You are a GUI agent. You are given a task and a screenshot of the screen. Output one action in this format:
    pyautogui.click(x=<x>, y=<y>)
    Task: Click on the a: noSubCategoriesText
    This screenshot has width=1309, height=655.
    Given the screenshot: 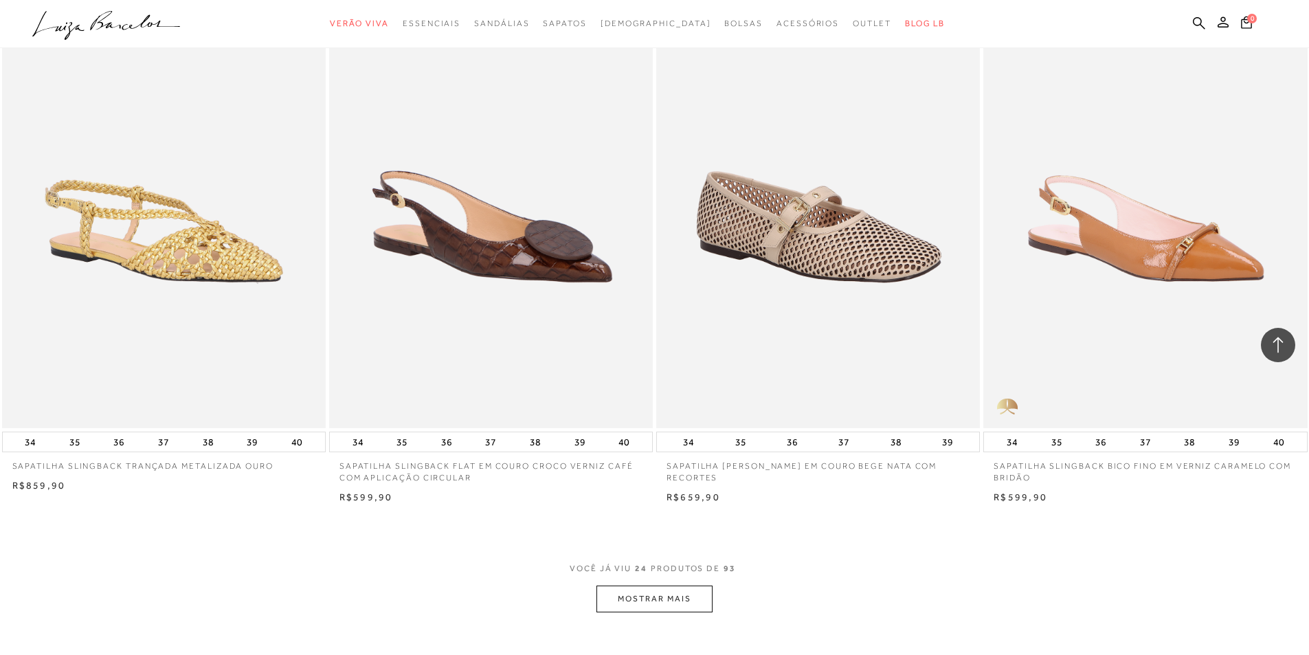 What is the action you would take?
    pyautogui.click(x=656, y=23)
    